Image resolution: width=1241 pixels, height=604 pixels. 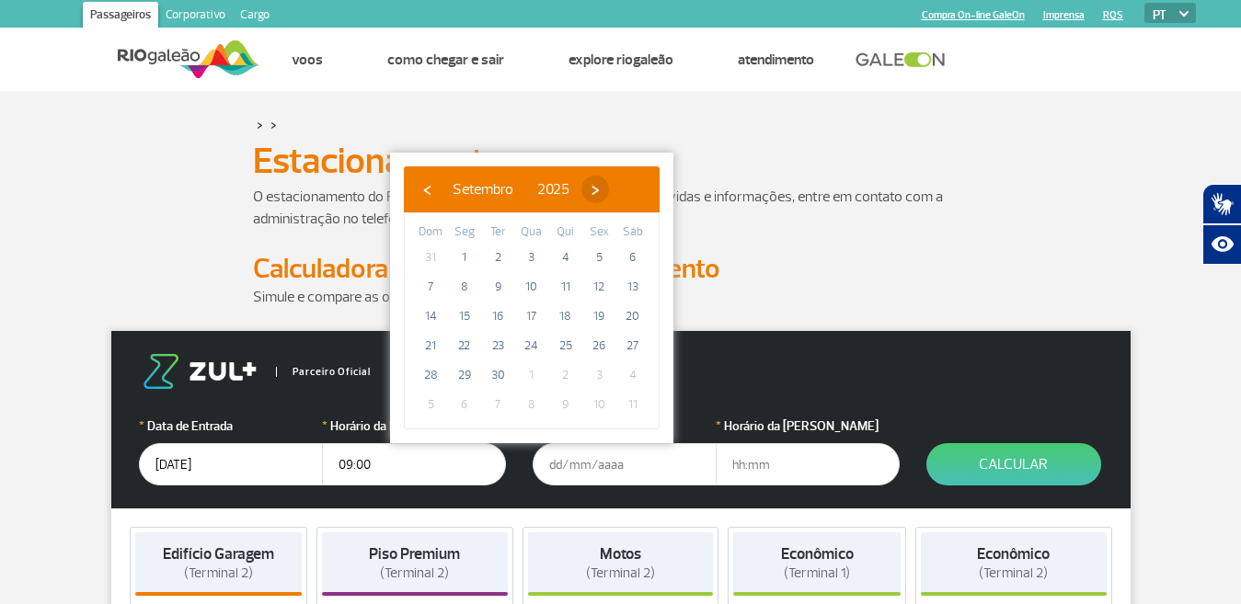 What do you see at coordinates (498, 375) in the screenshot?
I see `span: 30` at bounding box center [498, 375].